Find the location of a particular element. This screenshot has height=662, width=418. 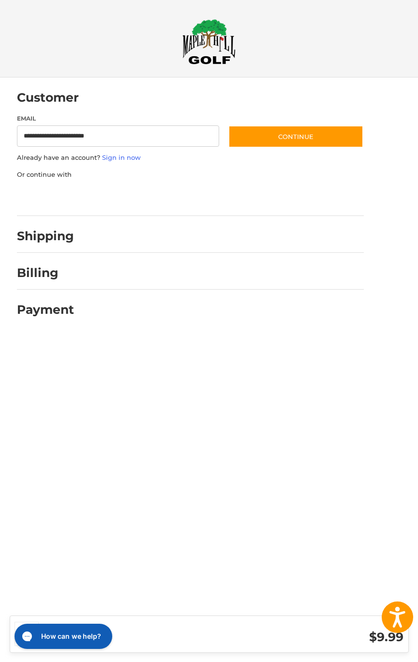

h2: Shipping is located at coordinates (46, 236).